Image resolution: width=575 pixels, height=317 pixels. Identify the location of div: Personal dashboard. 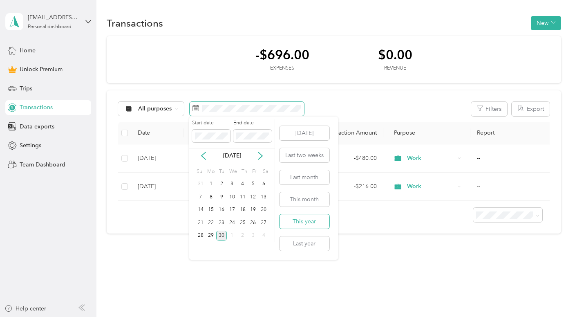
(49, 27).